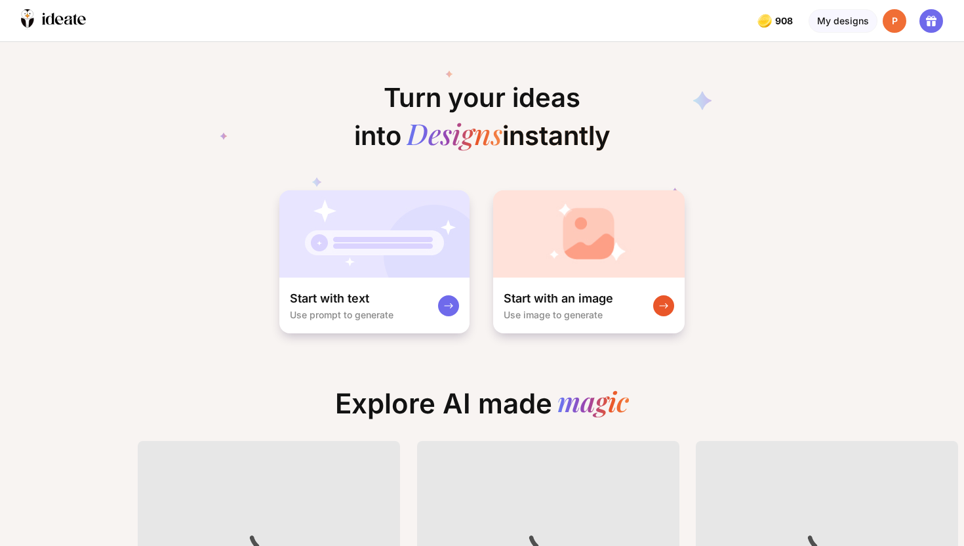 Image resolution: width=964 pixels, height=546 pixels. I want to click on div: Start with text, so click(329, 298).